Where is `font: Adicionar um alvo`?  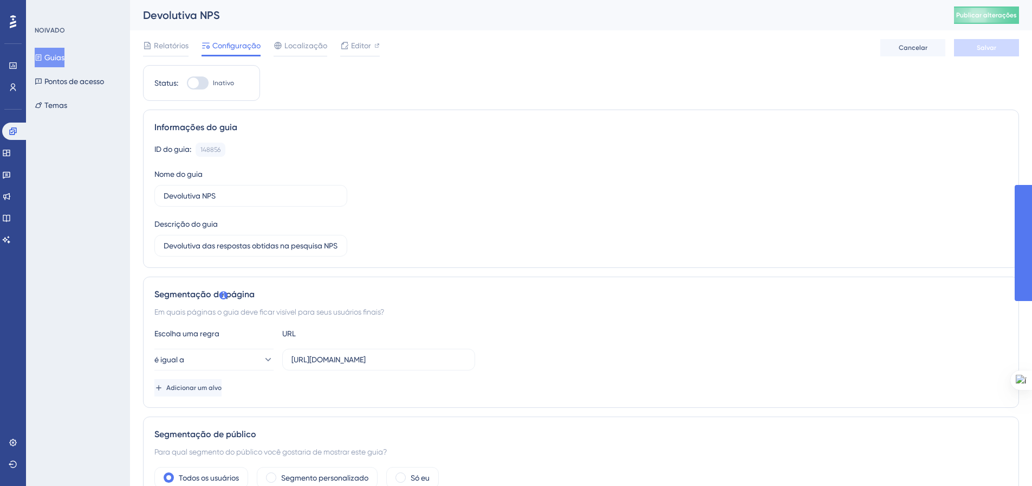 font: Adicionar um alvo is located at coordinates (194, 387).